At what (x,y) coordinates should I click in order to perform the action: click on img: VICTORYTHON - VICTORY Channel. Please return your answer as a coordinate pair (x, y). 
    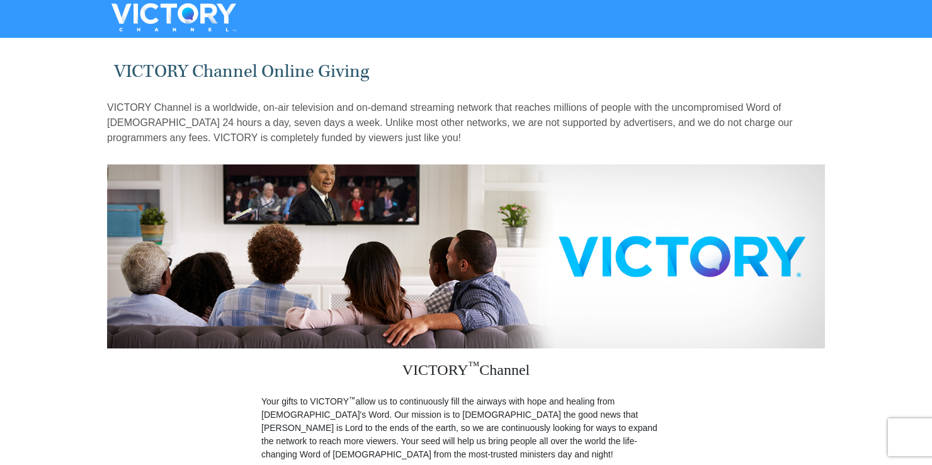
    Looking at the image, I should click on (174, 17).